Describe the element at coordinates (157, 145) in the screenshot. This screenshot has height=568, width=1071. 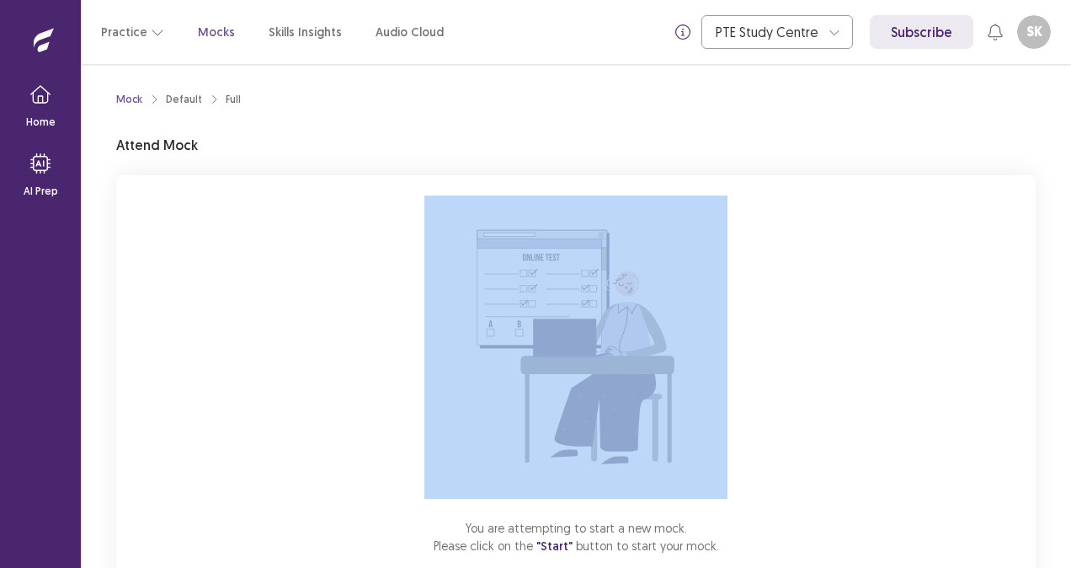
I see `p: Attend Mock` at that location.